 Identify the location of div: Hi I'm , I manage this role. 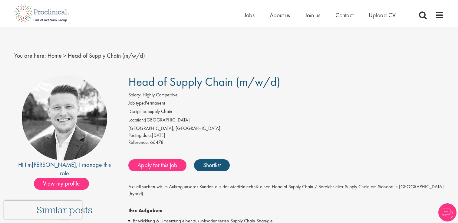
(64, 169).